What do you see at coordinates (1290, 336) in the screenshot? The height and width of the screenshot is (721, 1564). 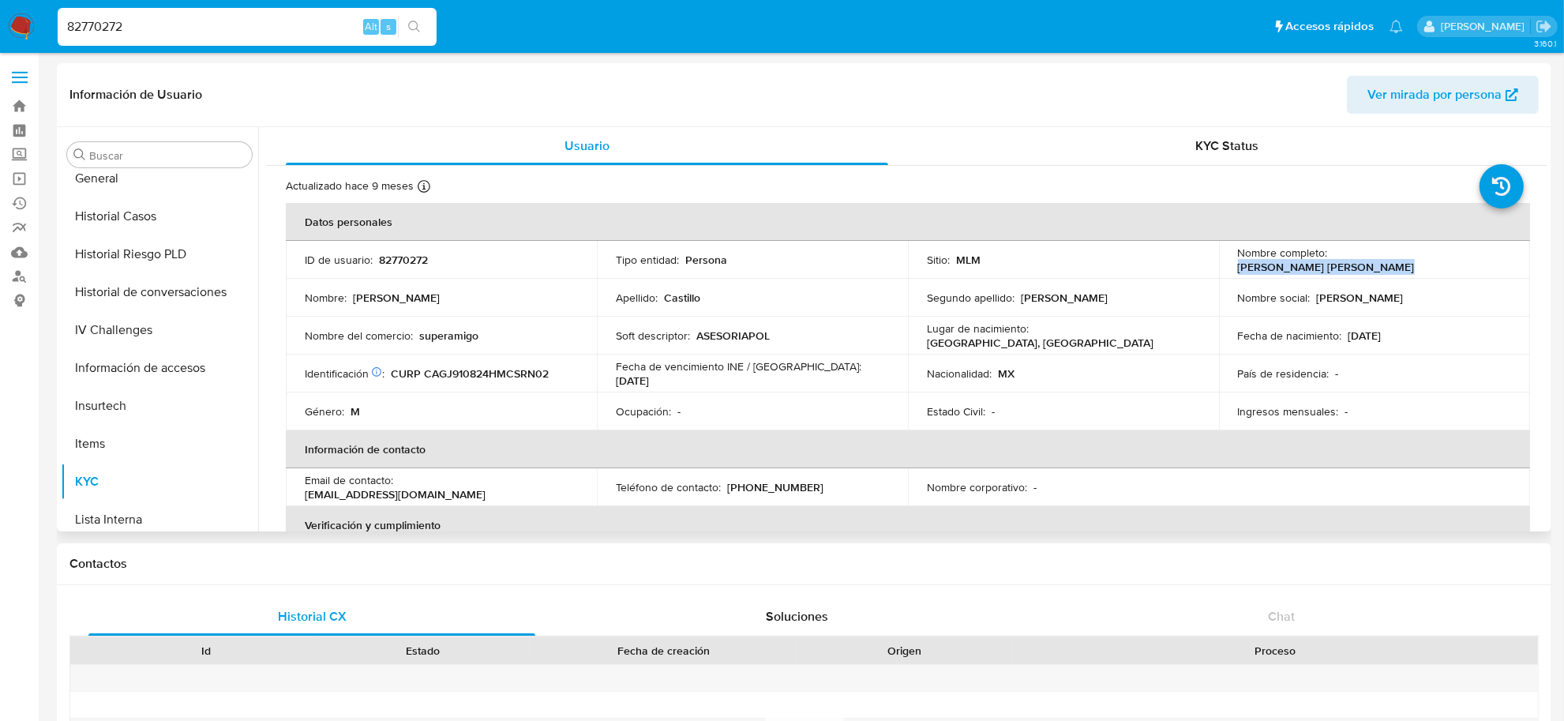 I see `p: Fecha de nacimiento :` at bounding box center [1290, 336].